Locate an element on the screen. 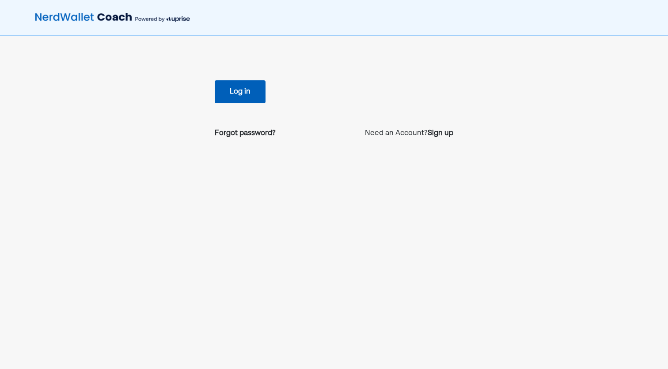 Image resolution: width=668 pixels, height=369 pixels. button: Log in is located at coordinates (240, 92).